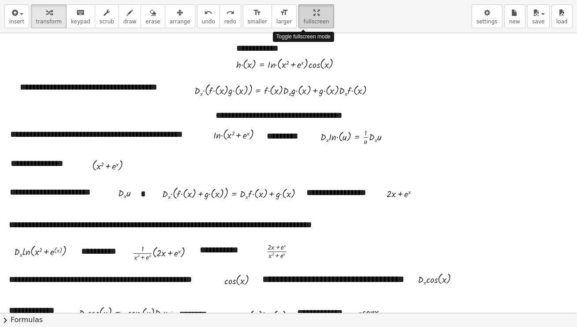  What do you see at coordinates (17, 22) in the screenshot?
I see `span: insert` at bounding box center [17, 22].